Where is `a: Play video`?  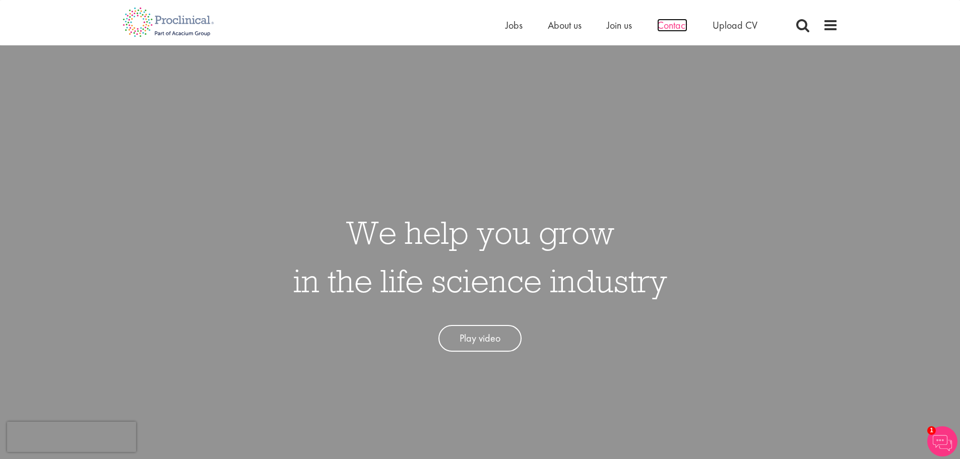 a: Play video is located at coordinates (480, 338).